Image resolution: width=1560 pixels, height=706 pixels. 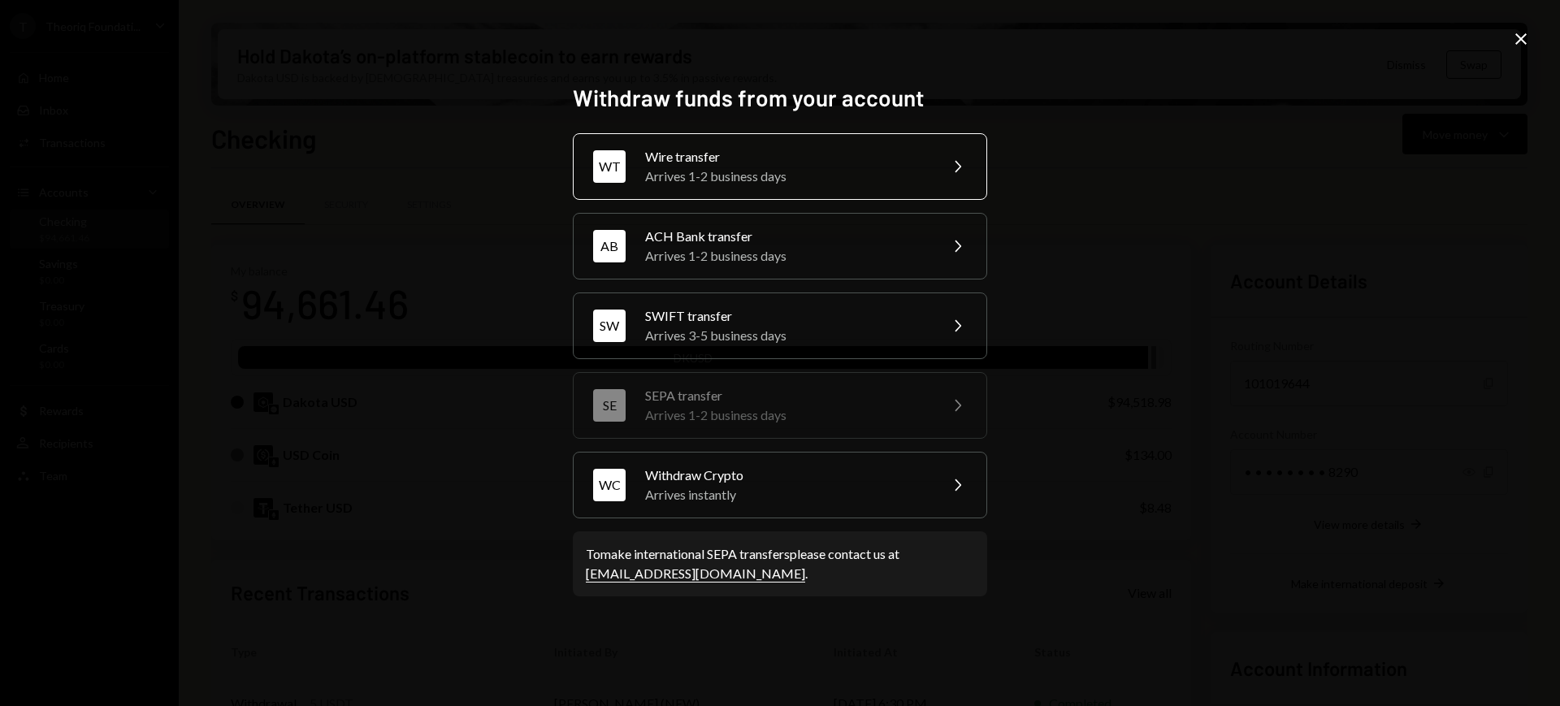 I want to click on button: WCWithdraw CryptoArrives instantly, so click(x=780, y=485).